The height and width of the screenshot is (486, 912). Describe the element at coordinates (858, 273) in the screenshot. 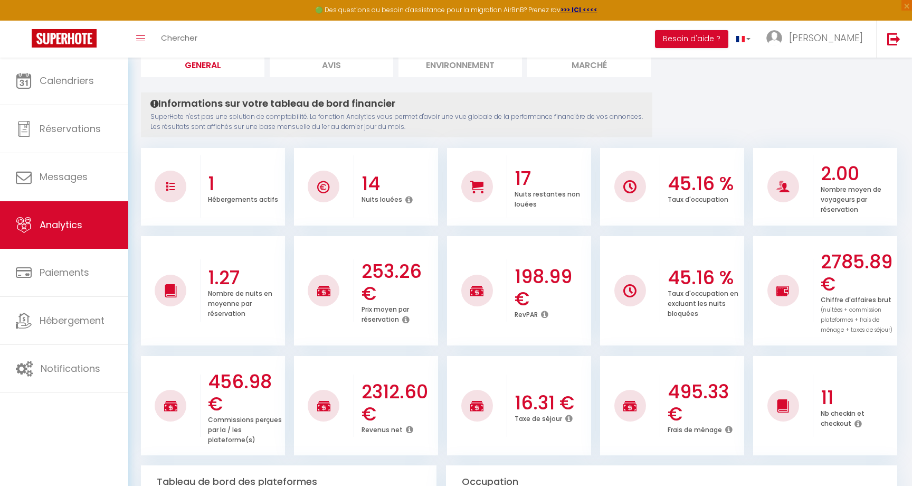

I see `h3: 2785.89 €` at that location.